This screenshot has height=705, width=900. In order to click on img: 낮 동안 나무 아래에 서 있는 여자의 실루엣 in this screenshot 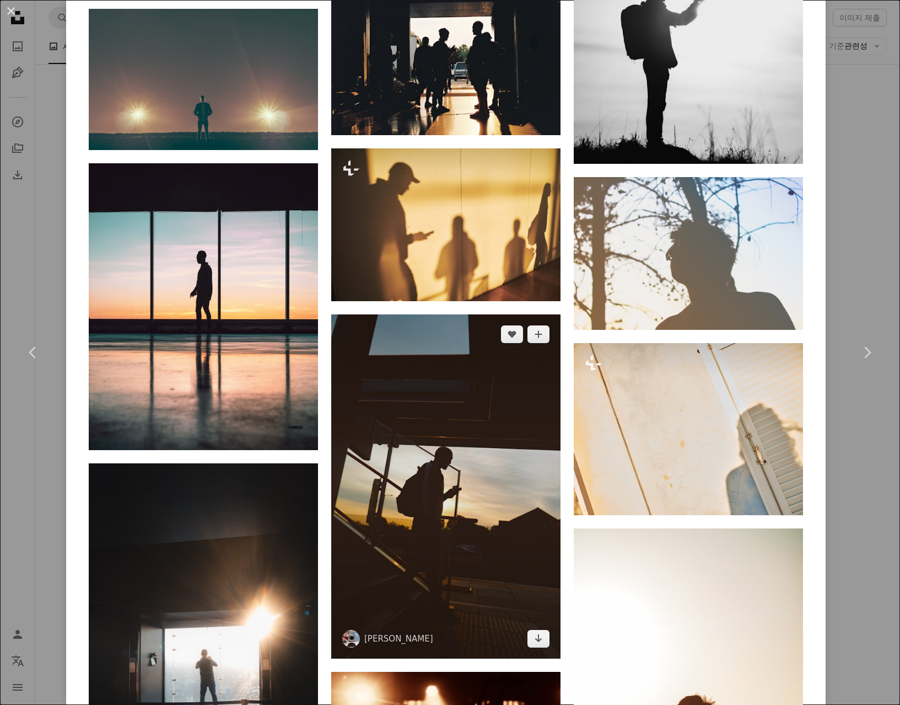, I will do `click(689, 253)`.